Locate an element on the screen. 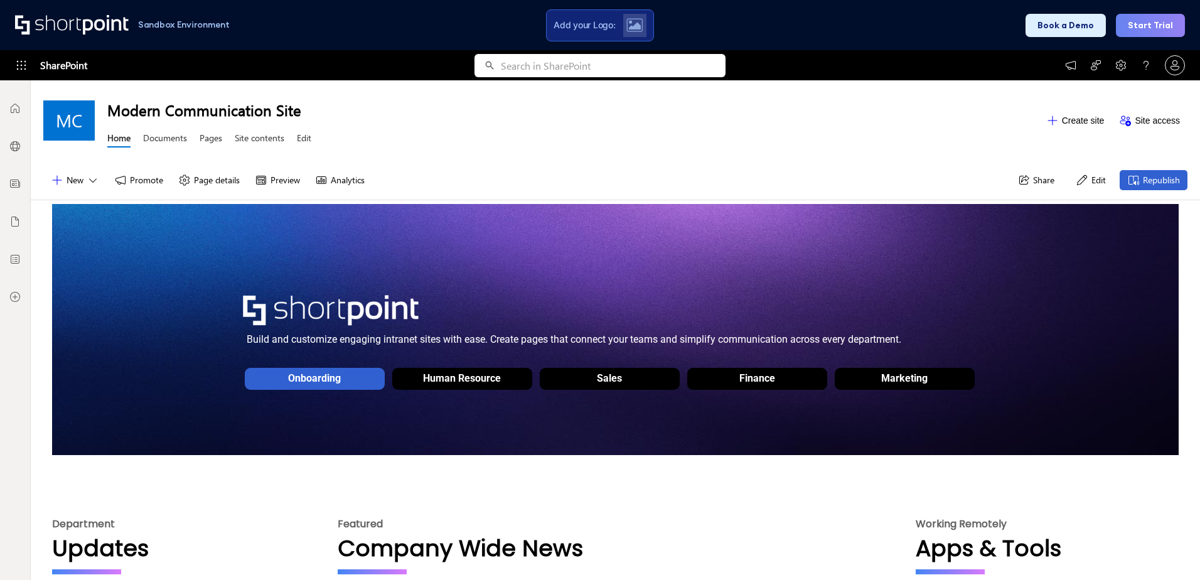 Image resolution: width=1200 pixels, height=580 pixels. button: Start Trial is located at coordinates (1150, 25).